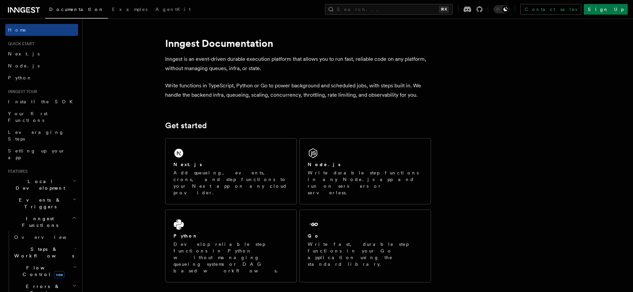 This screenshot has width=633, height=292. What do you see at coordinates (502, 9) in the screenshot?
I see `button: Toggle dark mode` at bounding box center [502, 9].